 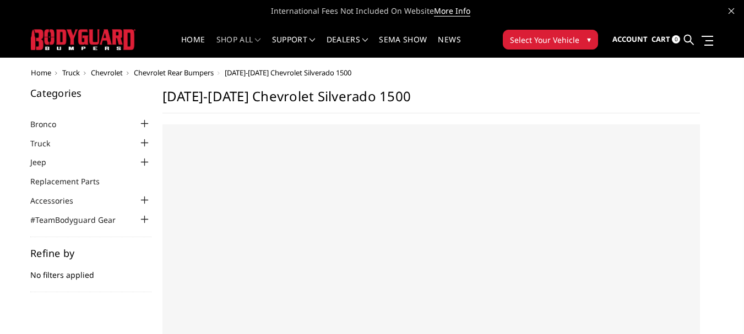 I want to click on a: shop all, so click(x=238, y=46).